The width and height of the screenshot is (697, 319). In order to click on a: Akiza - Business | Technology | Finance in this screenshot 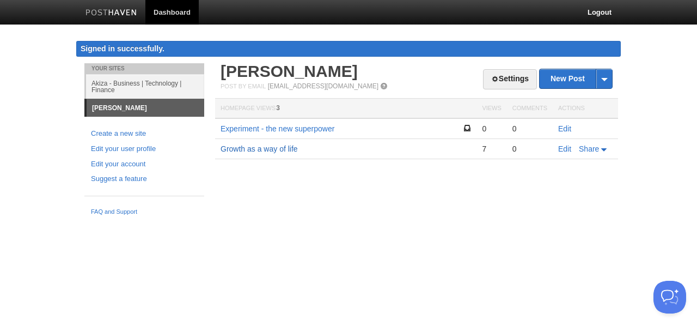, I will do `click(145, 86)`.